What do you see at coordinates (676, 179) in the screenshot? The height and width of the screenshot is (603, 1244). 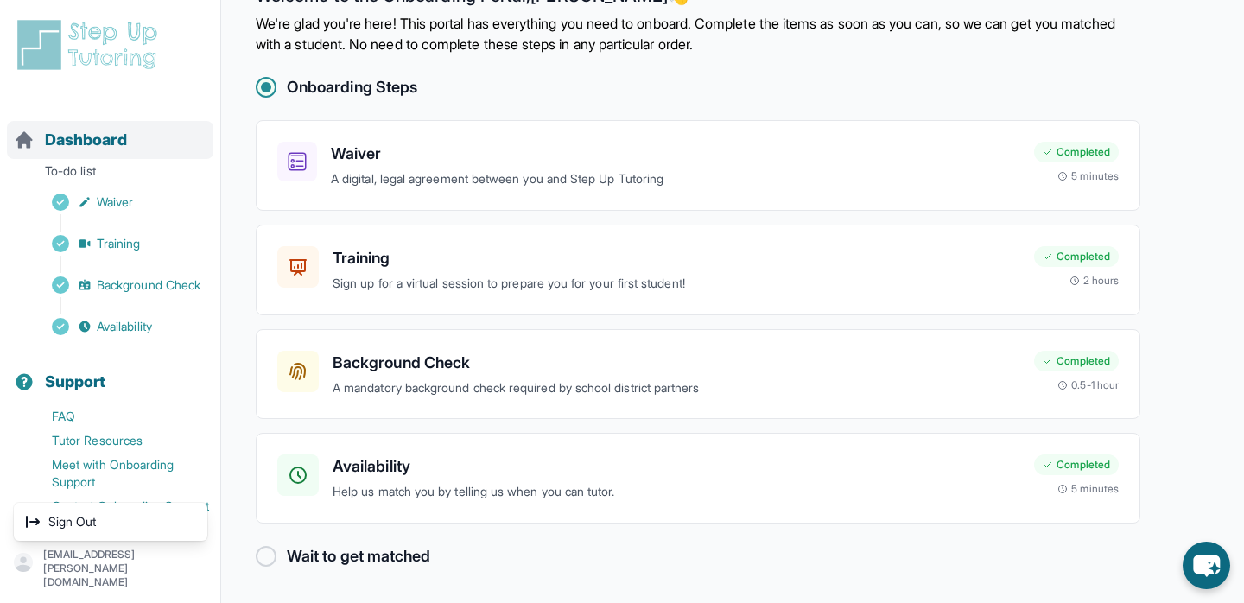 I see `p: A digital, legal agreement between you and Step Up Tutoring` at bounding box center [676, 179].